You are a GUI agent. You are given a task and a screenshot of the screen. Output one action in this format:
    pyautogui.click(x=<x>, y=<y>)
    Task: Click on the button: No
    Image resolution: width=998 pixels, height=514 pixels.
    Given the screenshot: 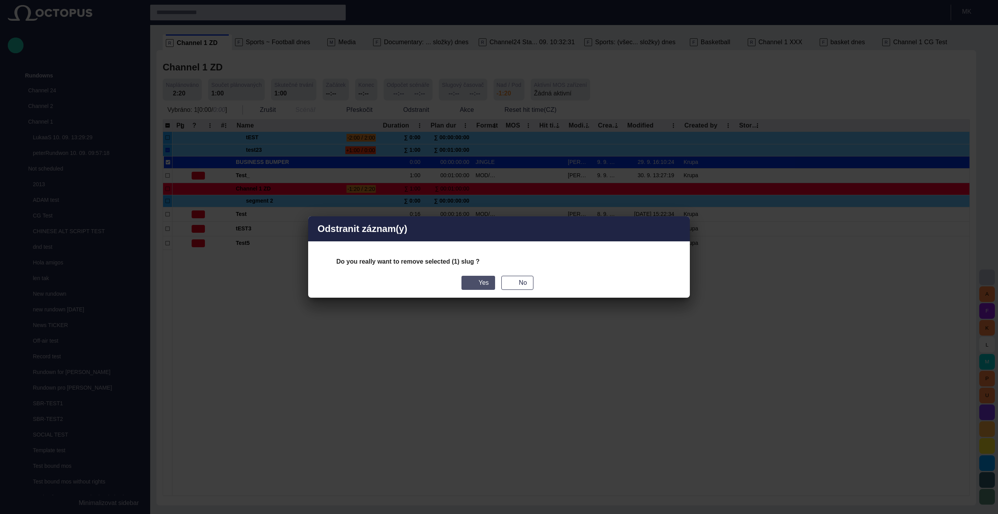 What is the action you would take?
    pyautogui.click(x=517, y=283)
    